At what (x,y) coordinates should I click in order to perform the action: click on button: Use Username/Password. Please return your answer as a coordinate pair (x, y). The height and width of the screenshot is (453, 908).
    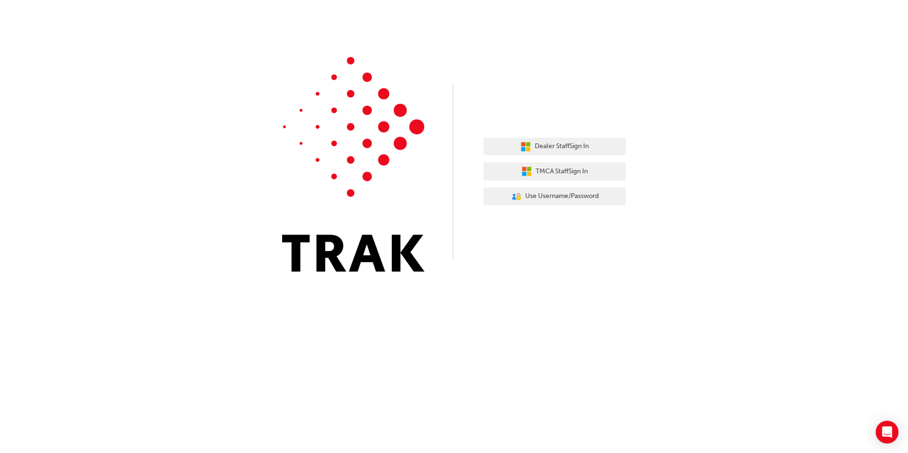
    Looking at the image, I should click on (555, 197).